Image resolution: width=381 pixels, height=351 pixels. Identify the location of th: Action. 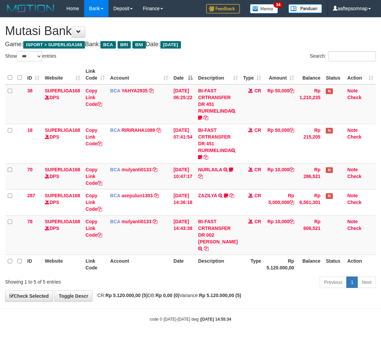
(360, 264).